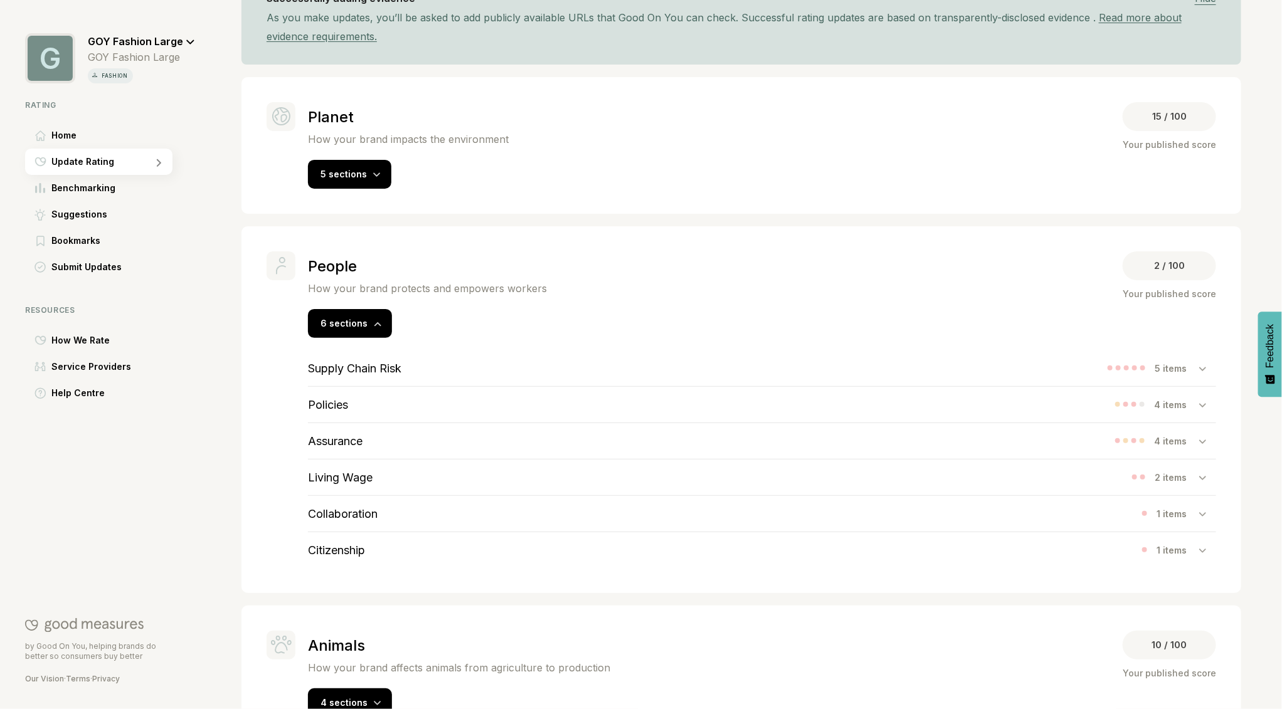 Image resolution: width=1282 pixels, height=709 pixels. Describe the element at coordinates (45, 679) in the screenshot. I see `a: Our Vision` at that location.